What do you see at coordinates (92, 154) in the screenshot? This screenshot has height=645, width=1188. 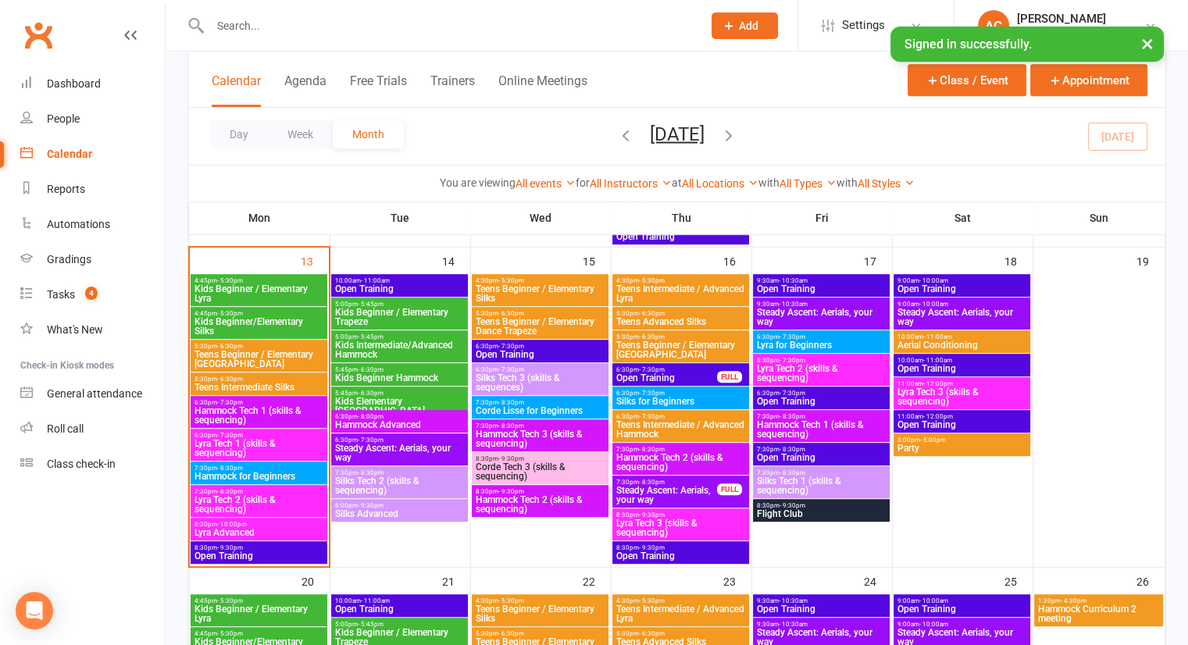 I see `a: Calendar` at bounding box center [92, 154].